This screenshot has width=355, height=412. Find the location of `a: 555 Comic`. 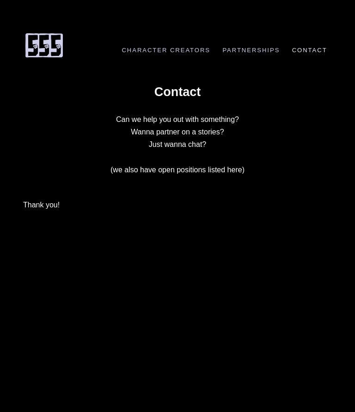

a: 555 Comic is located at coordinates (44, 44).